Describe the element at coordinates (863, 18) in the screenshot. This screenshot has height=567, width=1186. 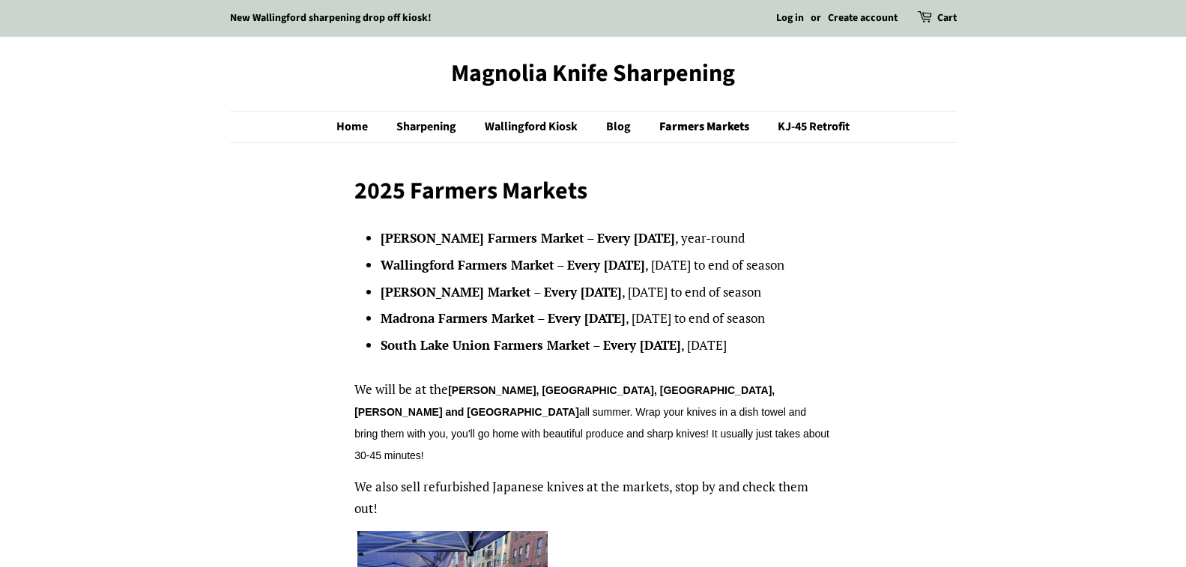
I see `a: Create account` at that location.